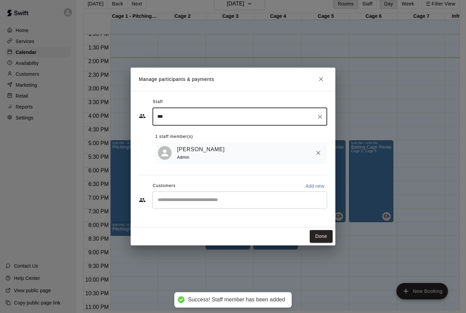 The width and height of the screenshot is (466, 313). What do you see at coordinates (174, 137) in the screenshot?
I see `span: 1 staff member(s)` at bounding box center [174, 137].